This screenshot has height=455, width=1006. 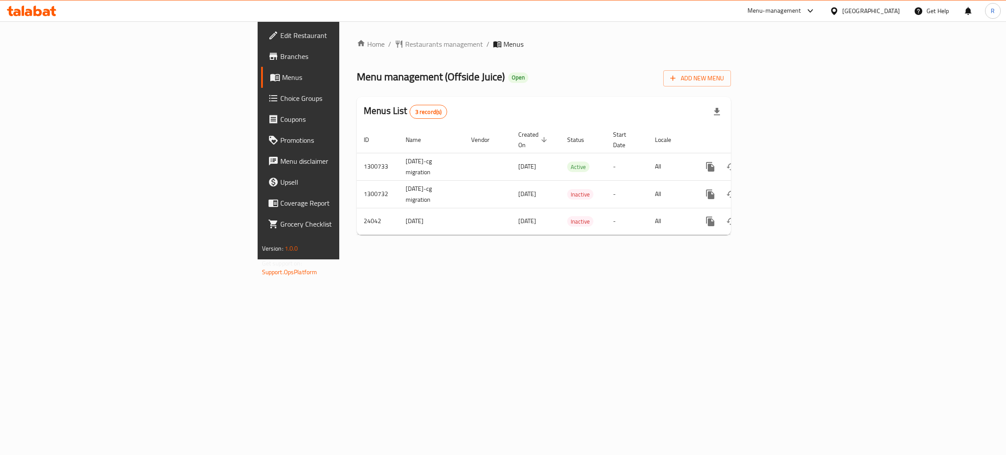 I want to click on th: Actions, so click(x=742, y=140).